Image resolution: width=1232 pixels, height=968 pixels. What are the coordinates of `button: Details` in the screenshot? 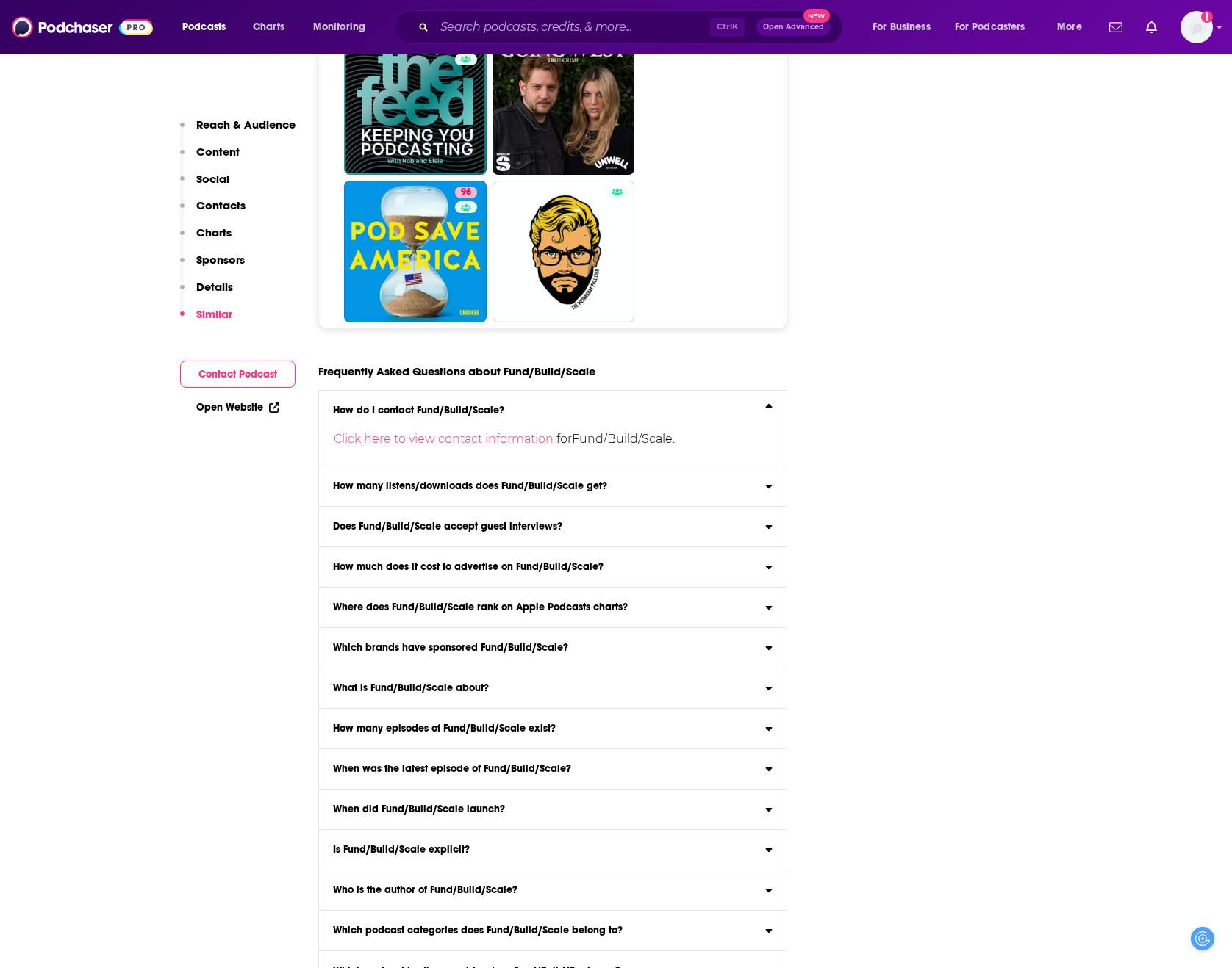 It's located at (207, 293).